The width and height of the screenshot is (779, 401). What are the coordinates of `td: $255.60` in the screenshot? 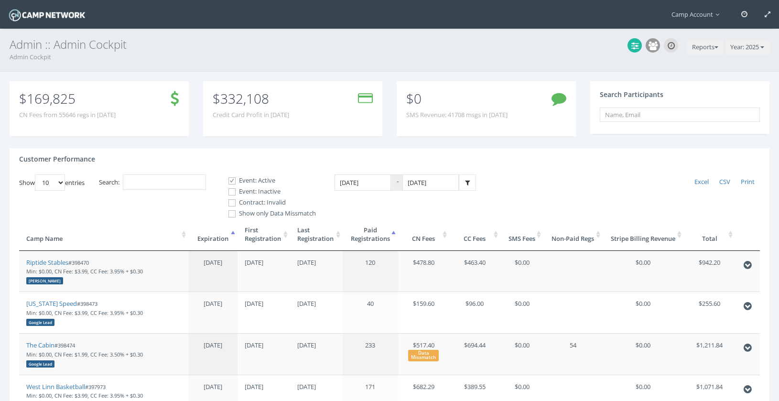 It's located at (710, 312).